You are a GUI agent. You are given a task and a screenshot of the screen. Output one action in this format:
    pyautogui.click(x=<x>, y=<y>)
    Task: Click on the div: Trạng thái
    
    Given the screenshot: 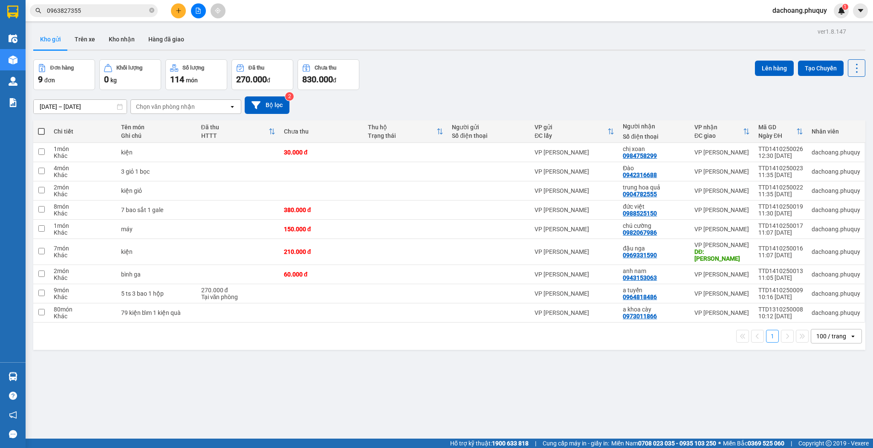 What is the action you would take?
    pyautogui.click(x=402, y=136)
    